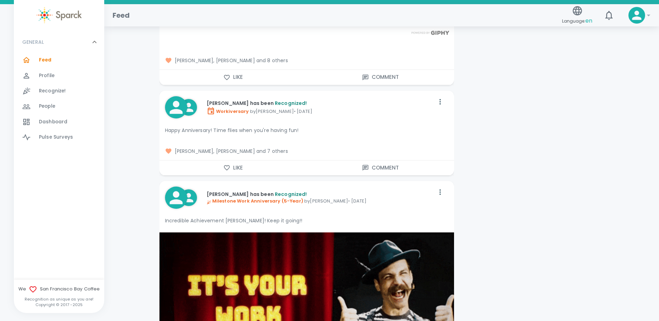 This screenshot has width=659, height=321. What do you see at coordinates (47, 76) in the screenshot?
I see `span: Profile` at bounding box center [47, 76].